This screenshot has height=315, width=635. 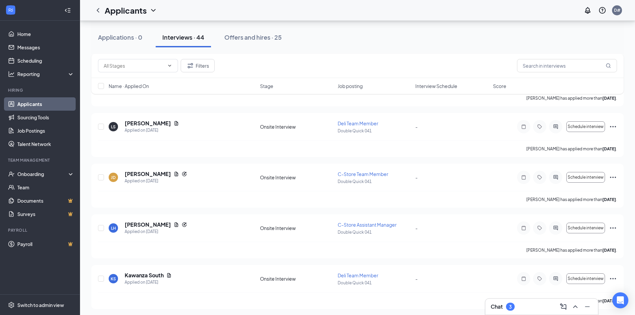 I want to click on span: Job posting, so click(x=350, y=86).